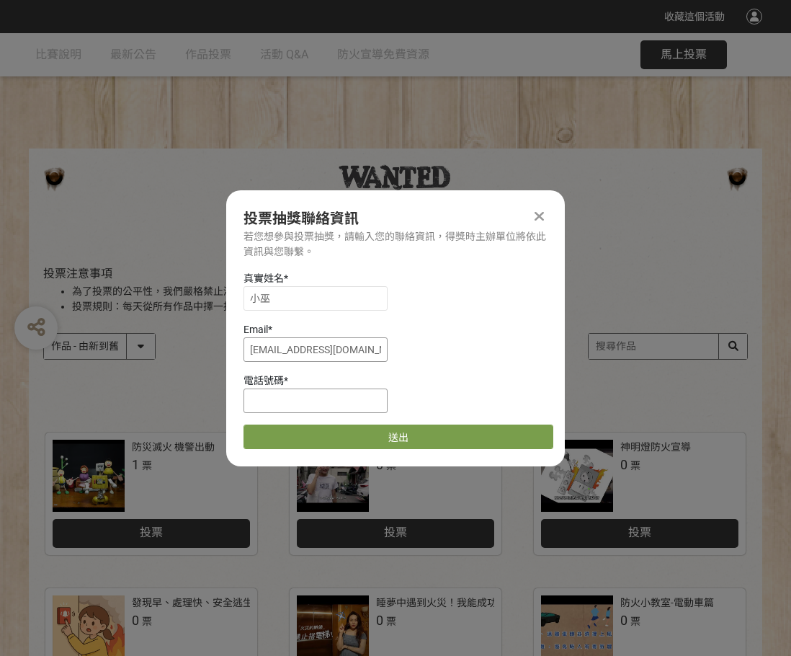 This screenshot has width=791, height=656. I want to click on li: 投票規則：每天從所有作品中擇一投票。, so click(410, 306).